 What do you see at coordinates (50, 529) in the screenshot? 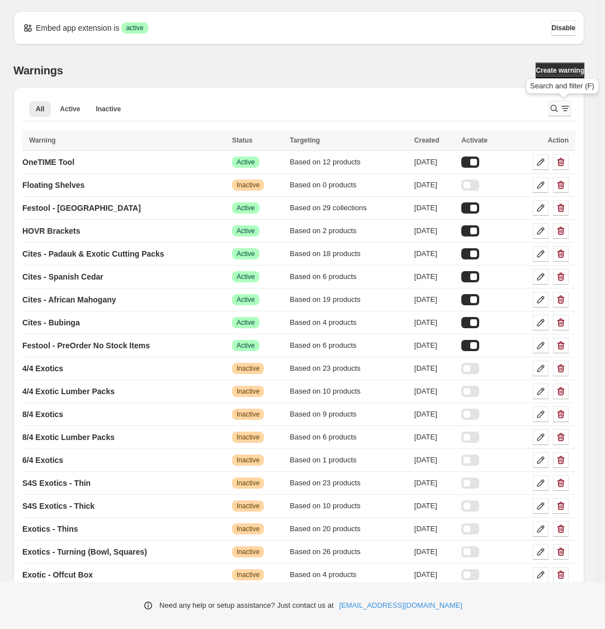
I see `p: Exotics - Thins` at bounding box center [50, 529].